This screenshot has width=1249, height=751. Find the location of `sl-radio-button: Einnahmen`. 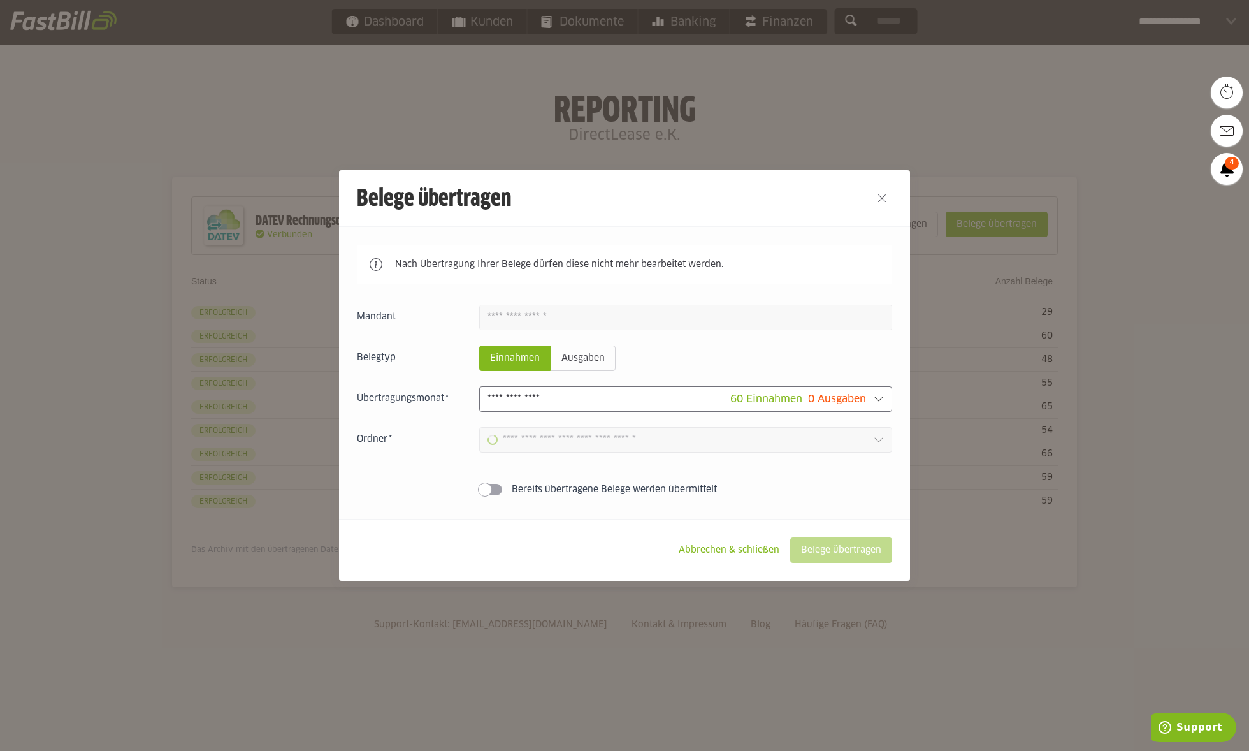

sl-radio-button: Einnahmen is located at coordinates (515, 358).